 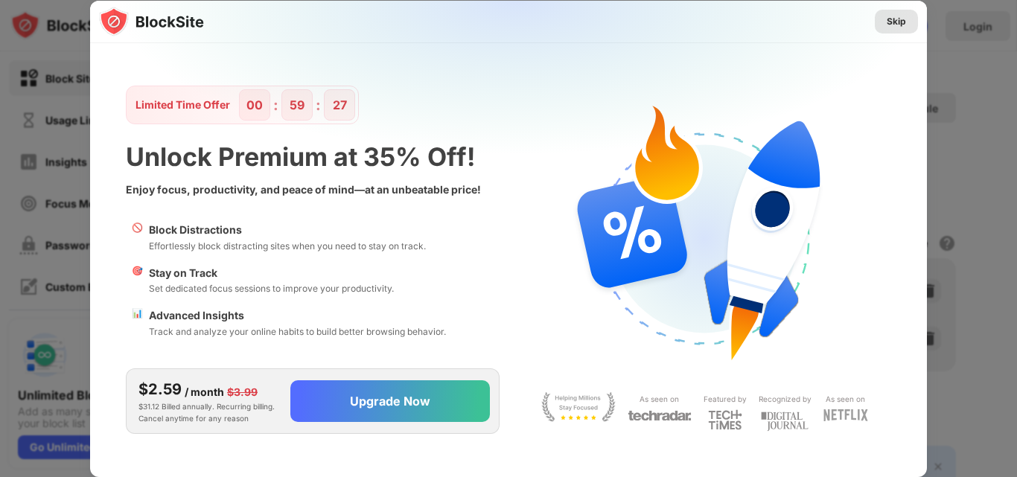 What do you see at coordinates (785, 421) in the screenshot?
I see `img: light-digital-journal.svg` at bounding box center [785, 421].